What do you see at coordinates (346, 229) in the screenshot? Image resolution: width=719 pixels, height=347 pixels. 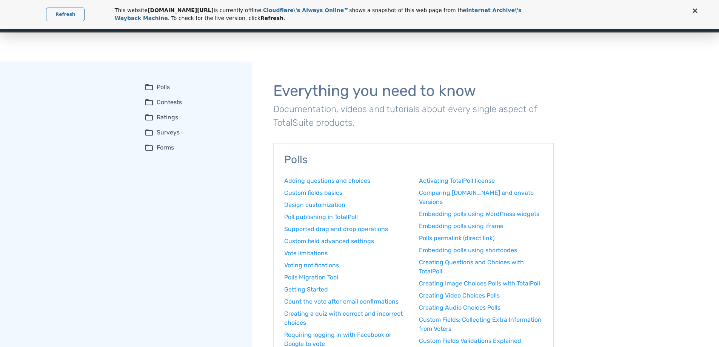 I see `a: Supported drag and drop operations` at bounding box center [346, 229].